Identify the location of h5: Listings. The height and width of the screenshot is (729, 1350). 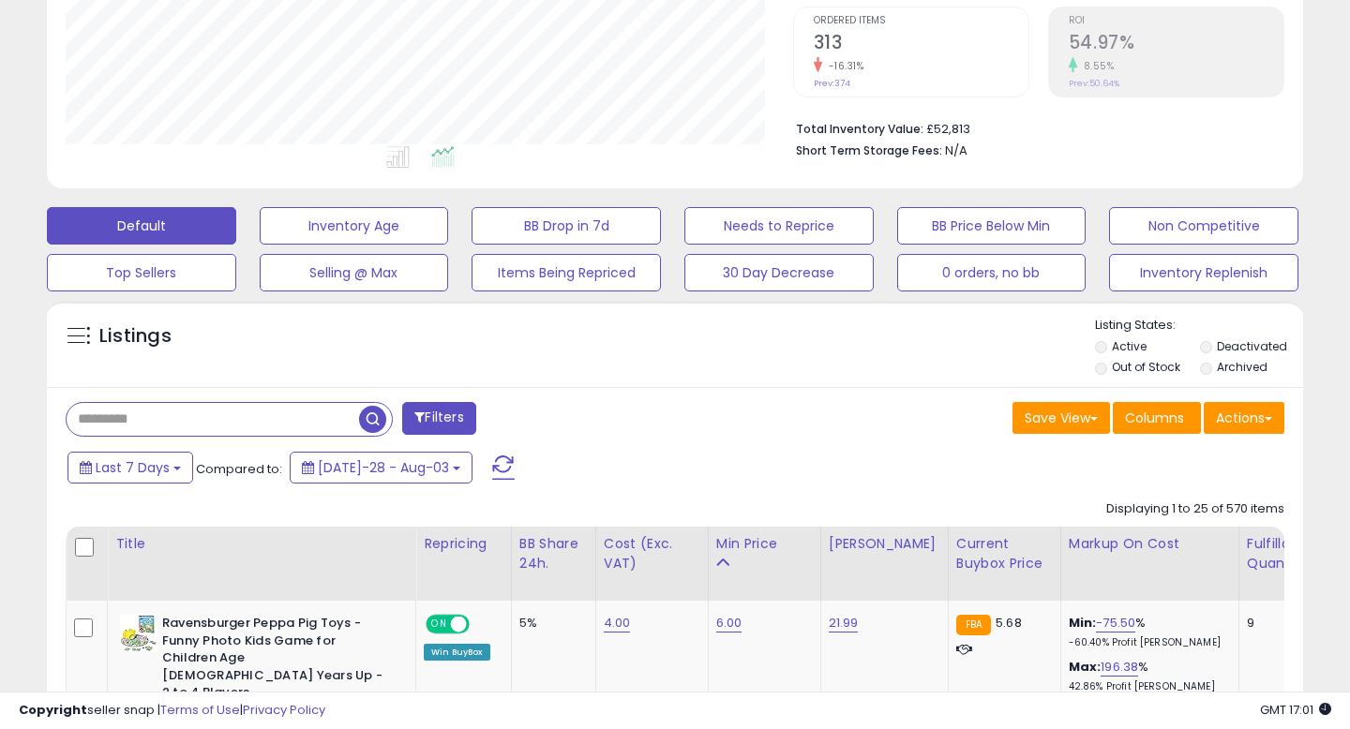
(135, 337).